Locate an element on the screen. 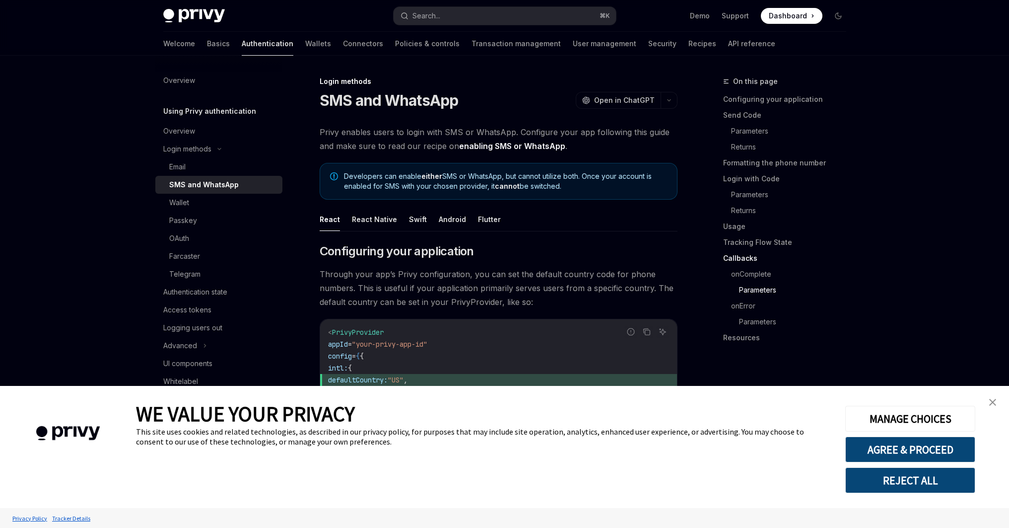 Image resolution: width=1009 pixels, height=528 pixels. button: REJECT ALL is located at coordinates (910, 480).